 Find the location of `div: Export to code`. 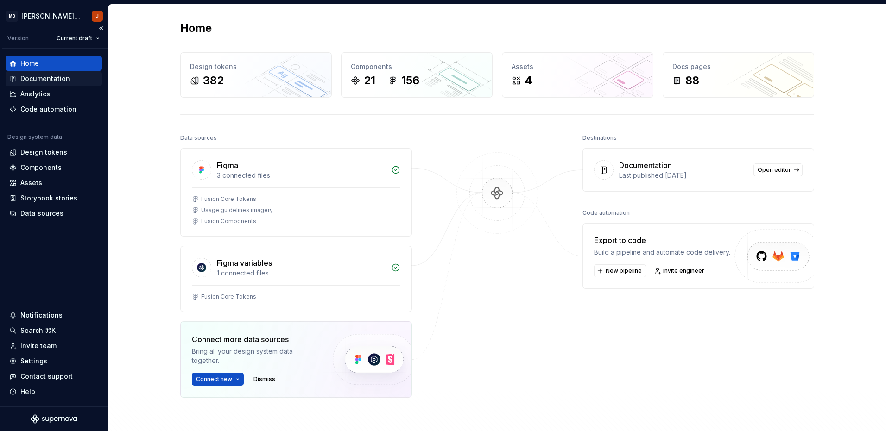

div: Export to code is located at coordinates (662, 241).